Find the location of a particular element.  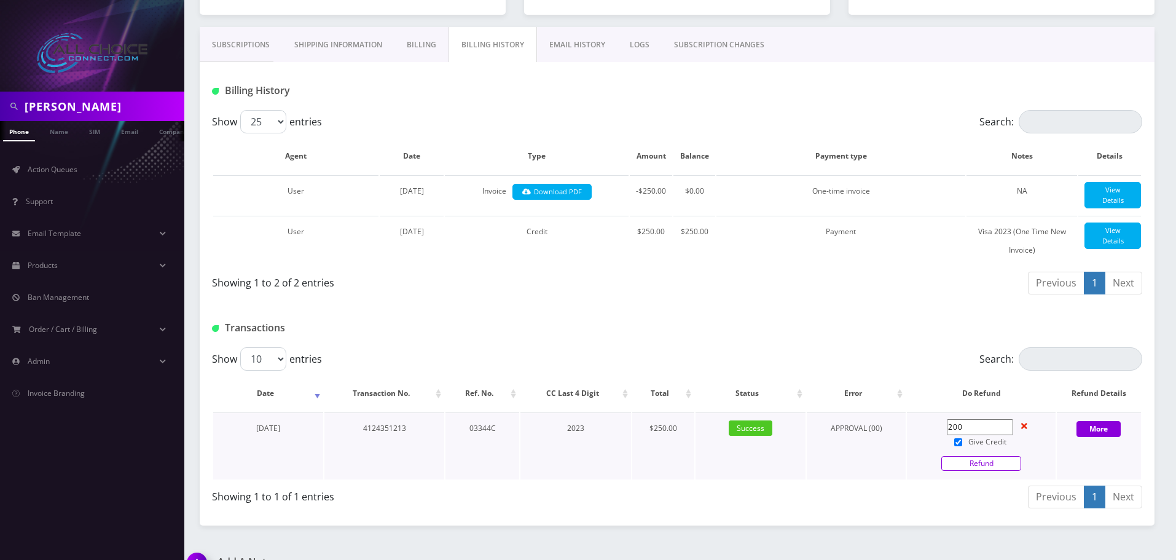

a: Subscriptions is located at coordinates (241, 45).